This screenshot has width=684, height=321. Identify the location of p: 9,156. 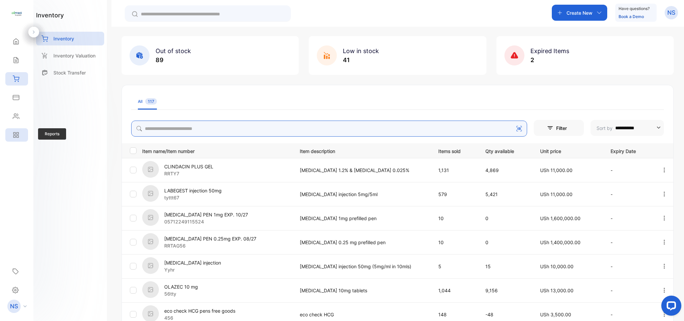
(506, 290).